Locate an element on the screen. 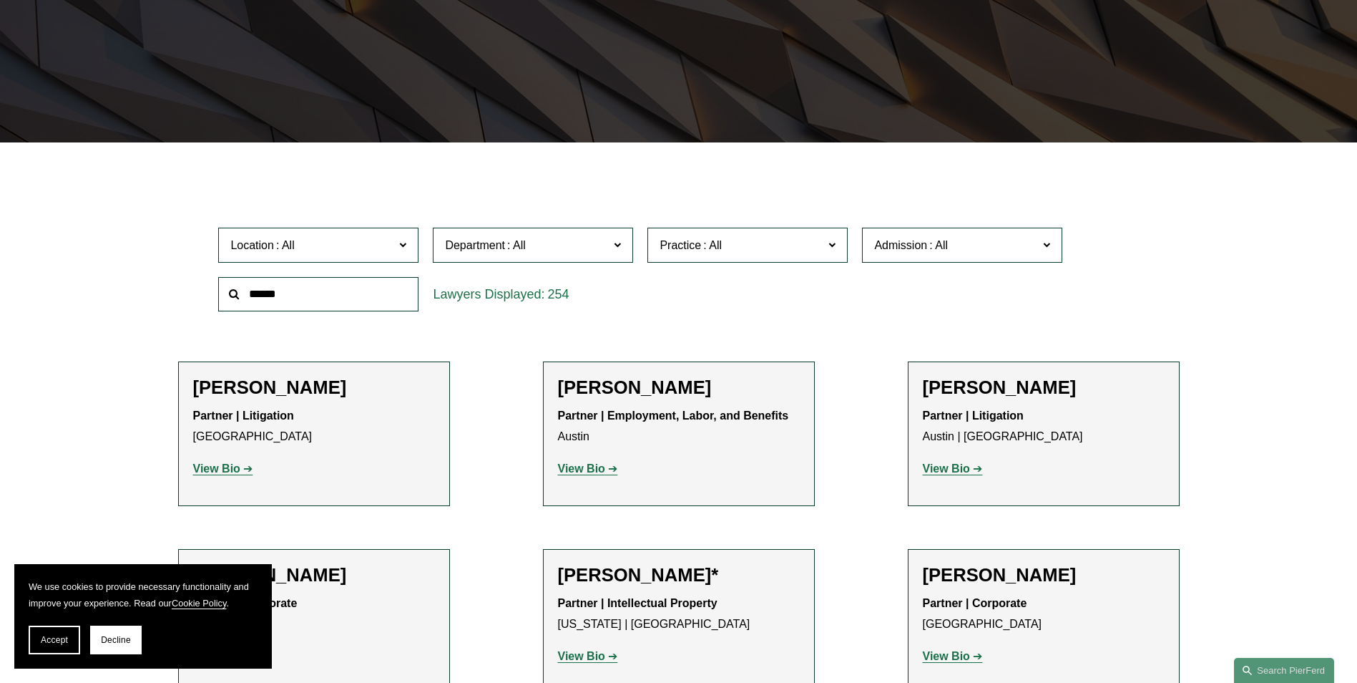 This screenshot has width=1357, height=683. strong: Partner | Employment, Labor, and Benefits is located at coordinates (673, 415).